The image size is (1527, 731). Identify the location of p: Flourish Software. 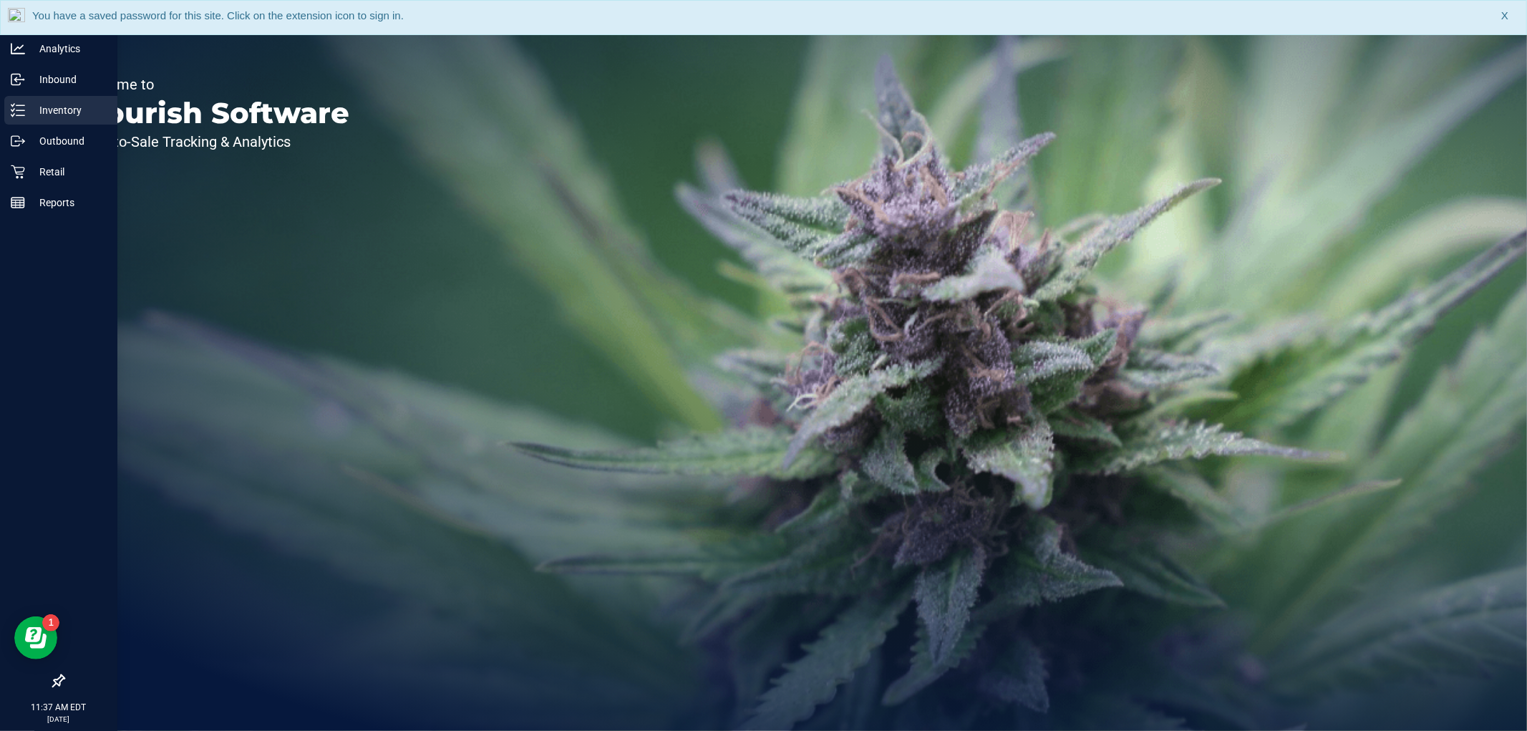
(213, 113).